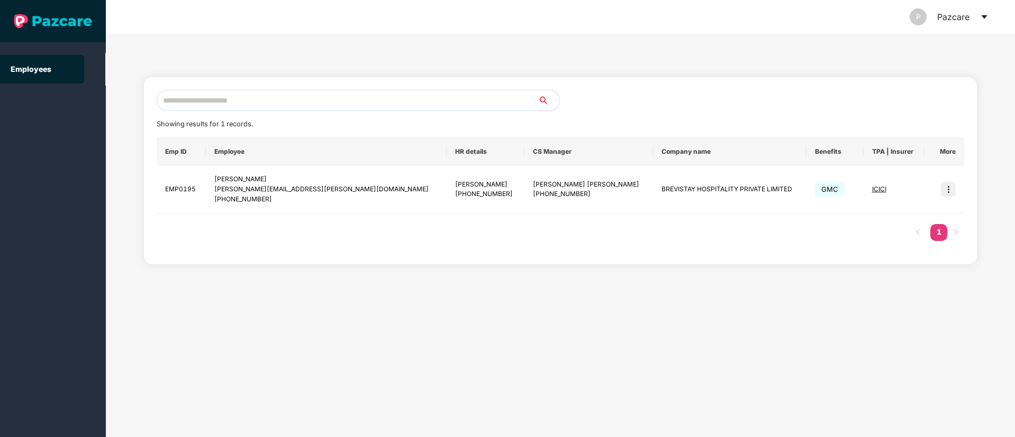 The image size is (1015, 437). I want to click on td: EMP0195, so click(181, 190).